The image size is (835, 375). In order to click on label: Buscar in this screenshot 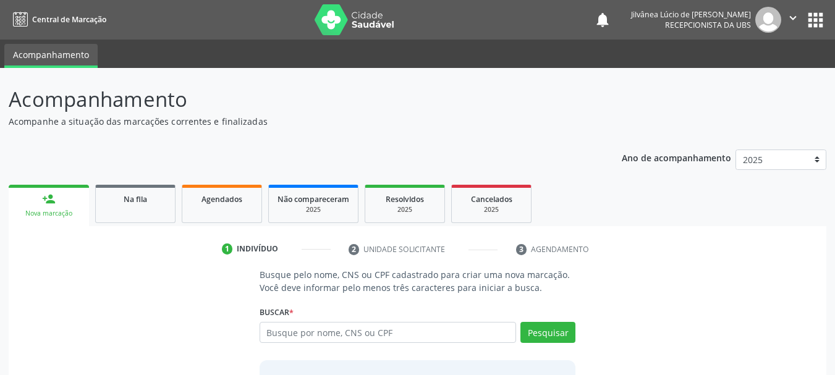, I will do `click(276, 312)`.